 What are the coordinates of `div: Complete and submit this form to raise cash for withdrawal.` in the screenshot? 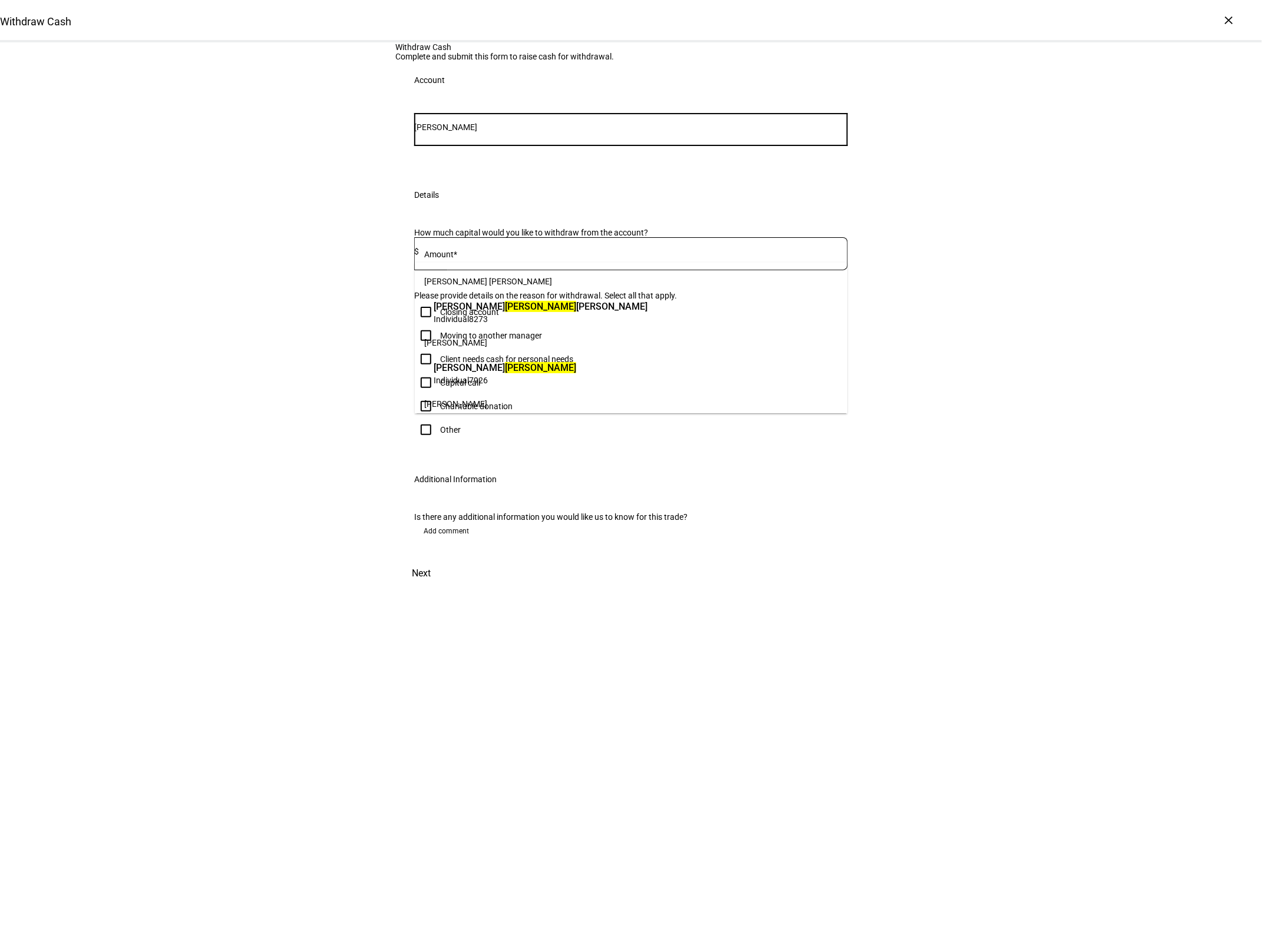 It's located at (631, 57).